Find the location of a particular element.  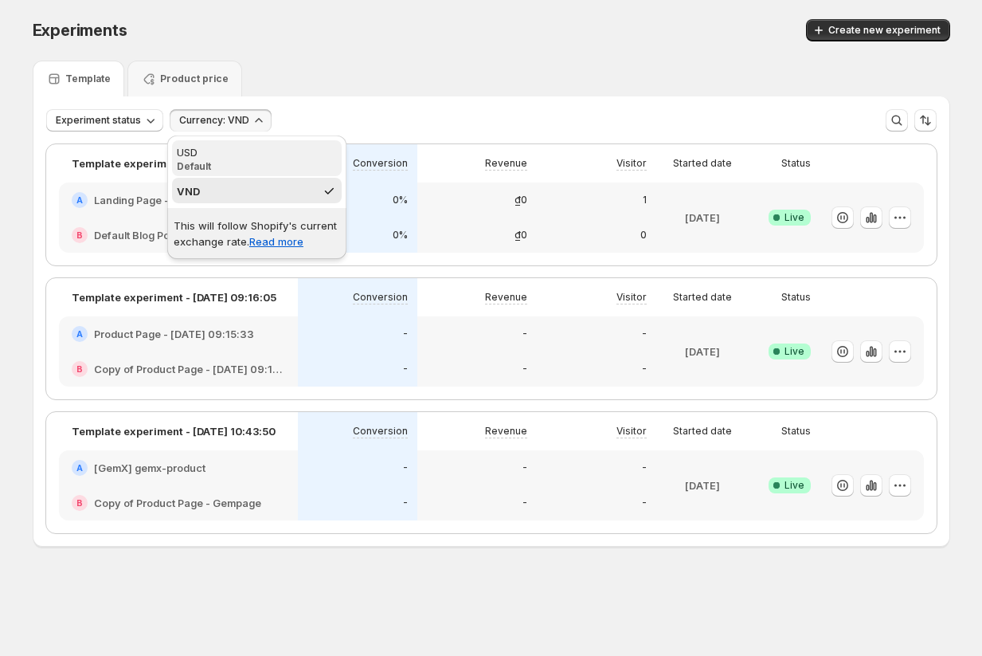

h2: [GemX] gemx-product is located at coordinates (150, 468).